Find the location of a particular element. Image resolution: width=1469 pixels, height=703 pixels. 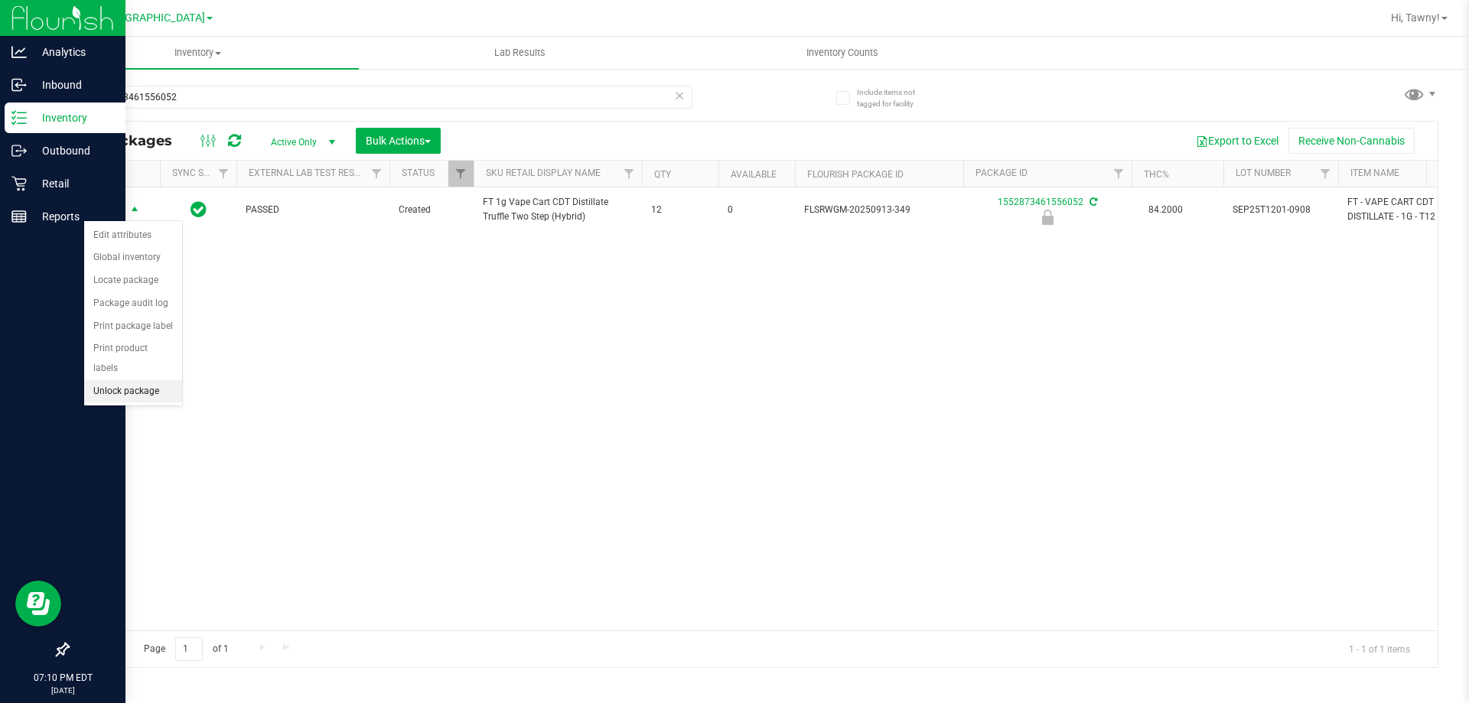

a: External Lab Test Result is located at coordinates (308, 173).